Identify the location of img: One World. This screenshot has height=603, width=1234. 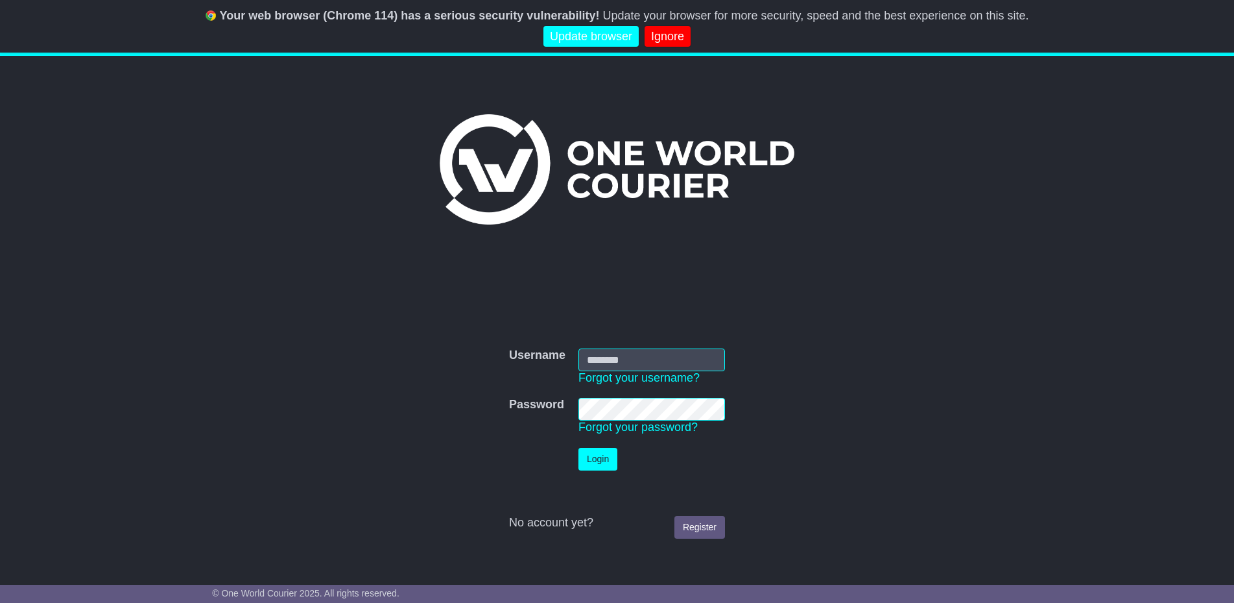
(617, 169).